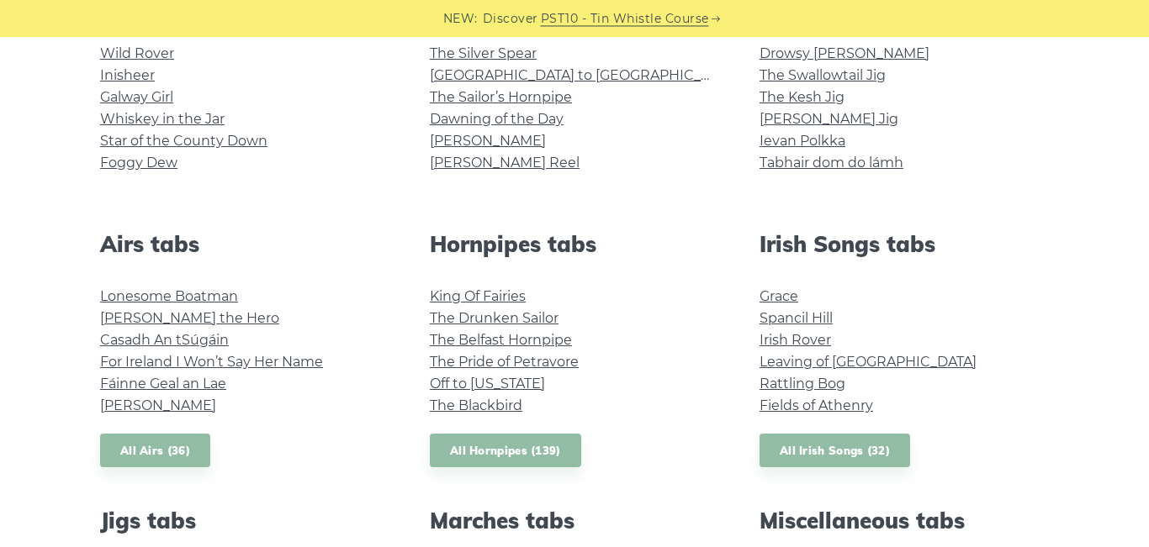 Image resolution: width=1149 pixels, height=547 pixels. Describe the element at coordinates (834, 451) in the screenshot. I see `a: All Irish Songs (32)` at that location.